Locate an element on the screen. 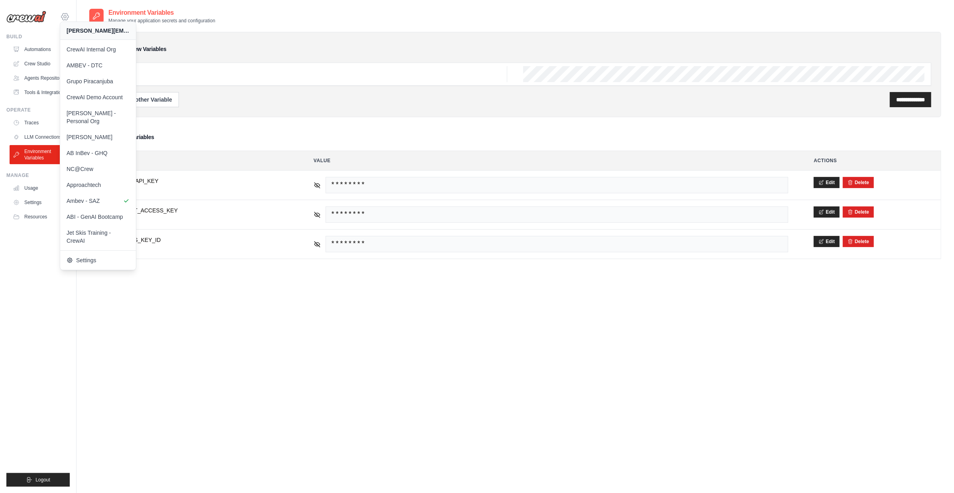  a: Traces is located at coordinates (39, 123).